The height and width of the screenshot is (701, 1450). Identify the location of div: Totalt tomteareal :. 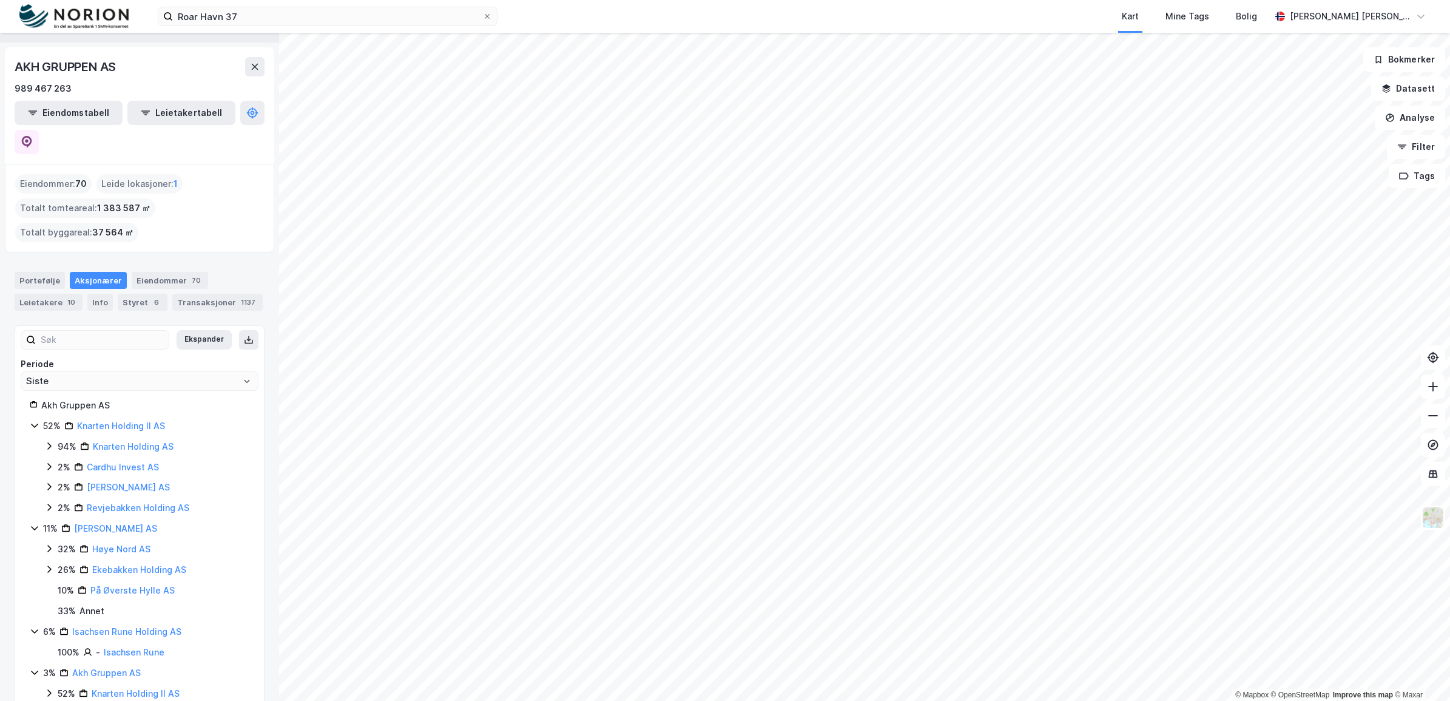
(85, 208).